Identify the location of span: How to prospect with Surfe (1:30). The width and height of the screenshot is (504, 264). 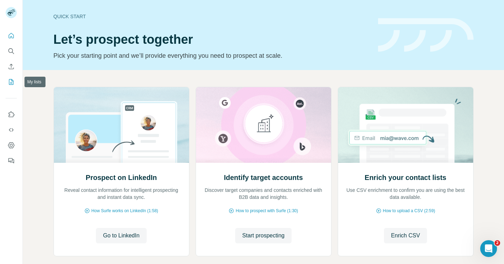
(266, 211).